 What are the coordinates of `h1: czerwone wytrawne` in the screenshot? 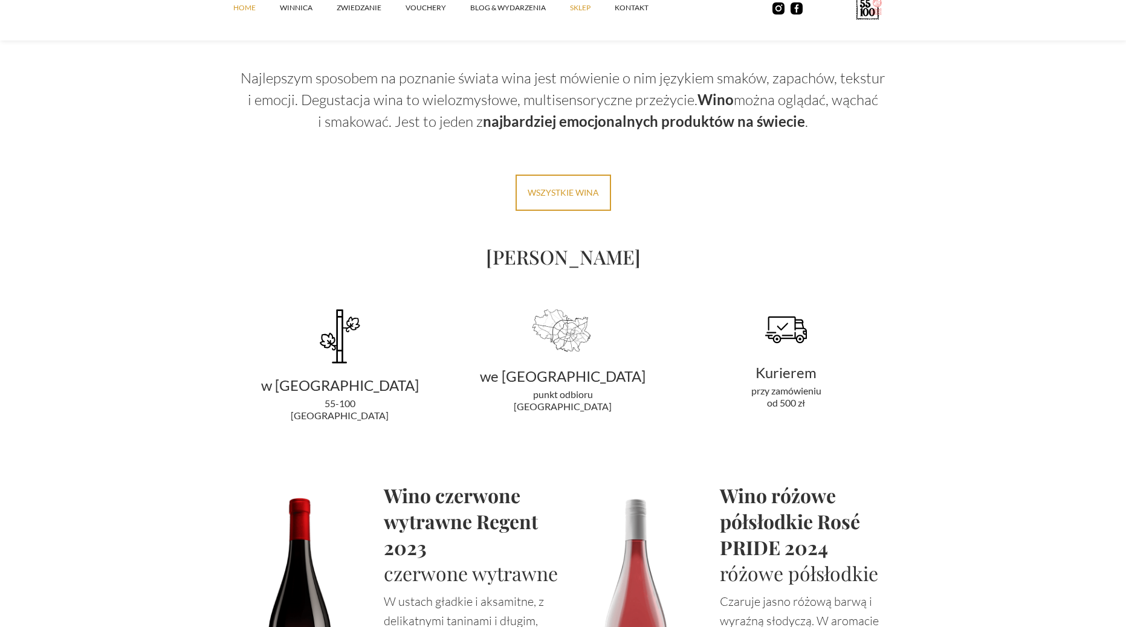 It's located at (473, 573).